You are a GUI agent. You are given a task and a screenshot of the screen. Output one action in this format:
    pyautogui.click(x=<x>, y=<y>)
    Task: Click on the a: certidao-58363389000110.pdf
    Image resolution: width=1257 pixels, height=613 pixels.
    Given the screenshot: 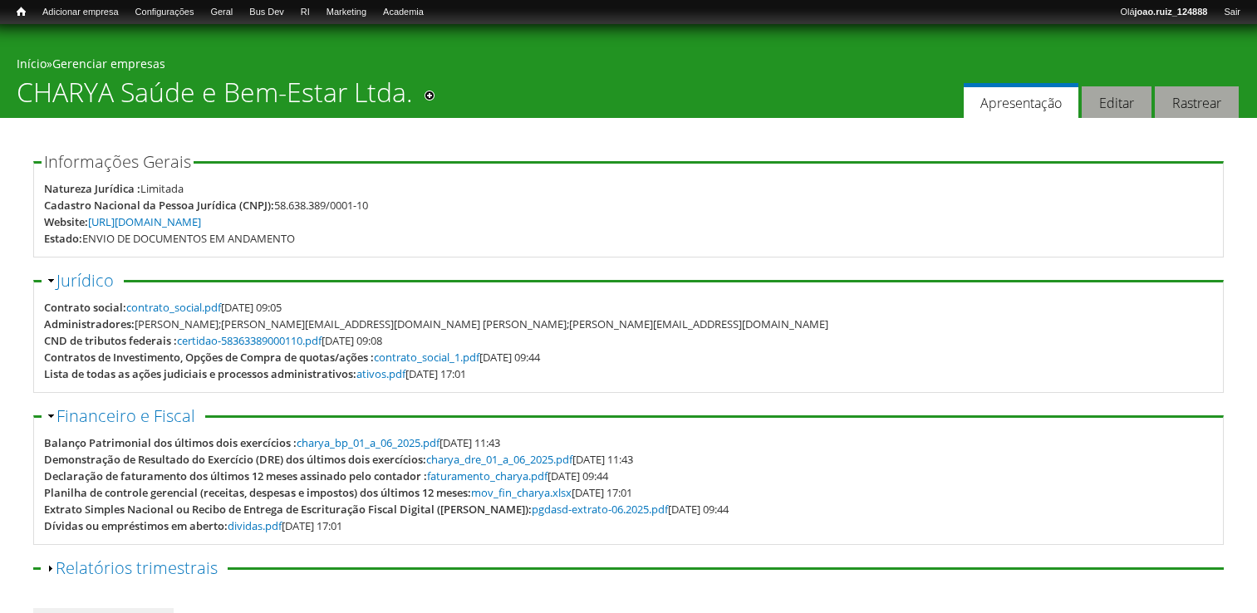 What is the action you would take?
    pyautogui.click(x=249, y=341)
    